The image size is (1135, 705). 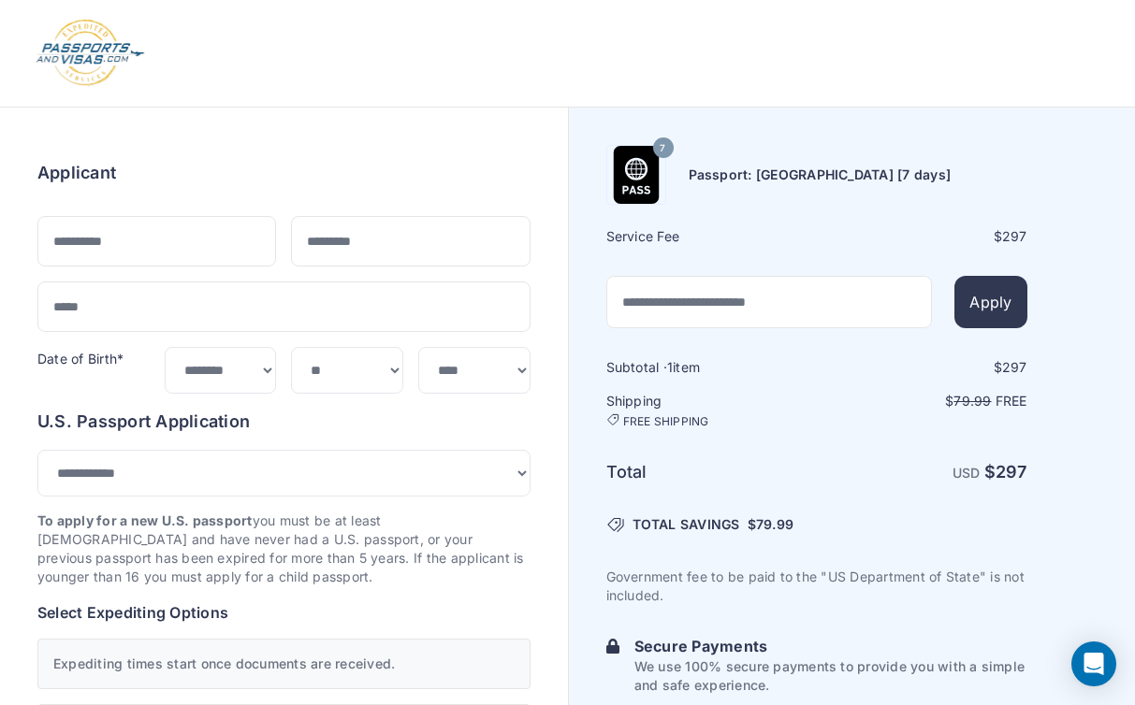 What do you see at coordinates (710, 472) in the screenshot?
I see `h6: Total` at bounding box center [710, 472].